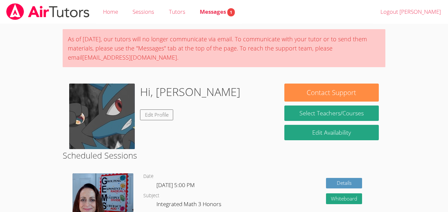 Image resolution: width=448 pixels, height=212 pixels. I want to click on dd: Integrated Math 3 Honors, so click(189, 205).